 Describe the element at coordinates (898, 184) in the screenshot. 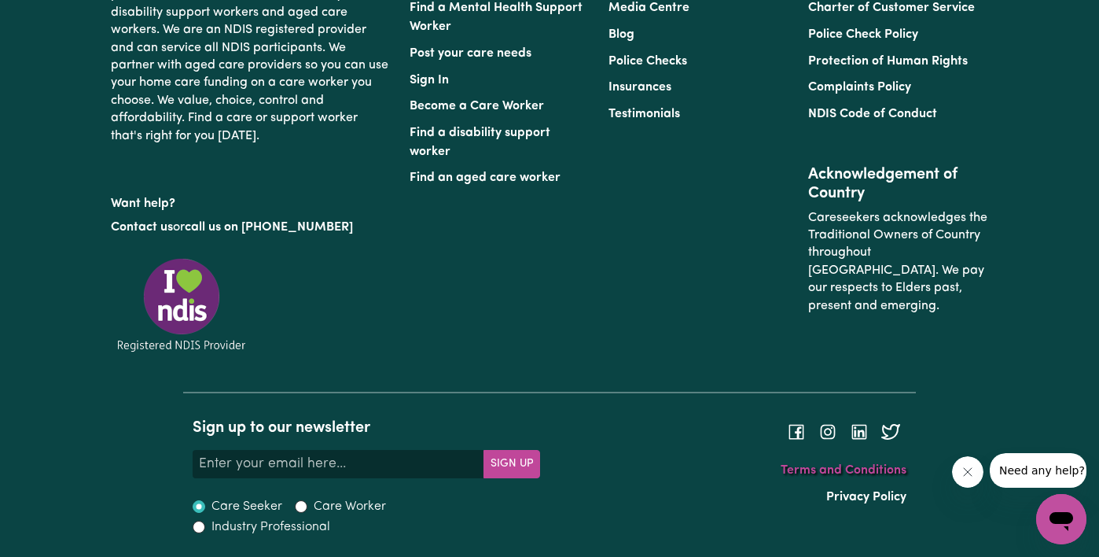

I see `h2: Acknowledgement of Country` at that location.